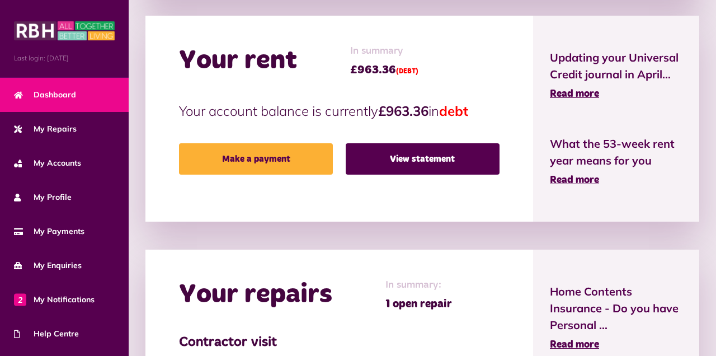 The width and height of the screenshot is (716, 356). What do you see at coordinates (20, 299) in the screenshot?
I see `span: 2` at bounding box center [20, 299].